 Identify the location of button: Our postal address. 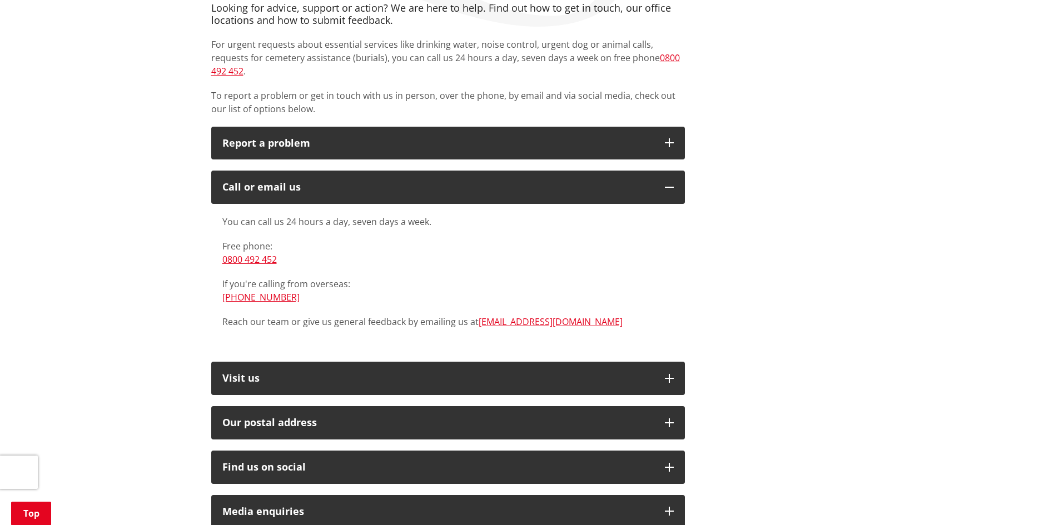
(448, 423).